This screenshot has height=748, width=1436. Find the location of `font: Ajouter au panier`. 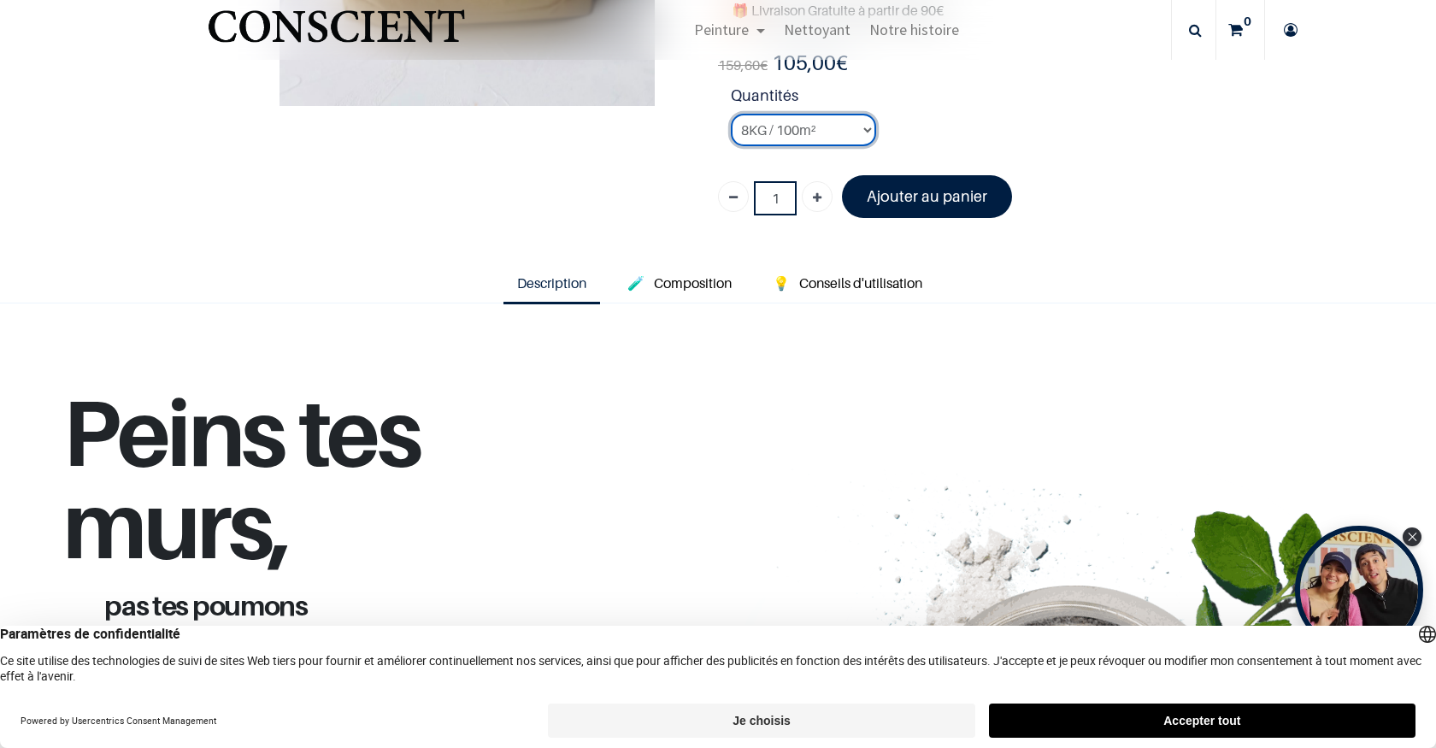

font: Ajouter au panier is located at coordinates (926, 196).